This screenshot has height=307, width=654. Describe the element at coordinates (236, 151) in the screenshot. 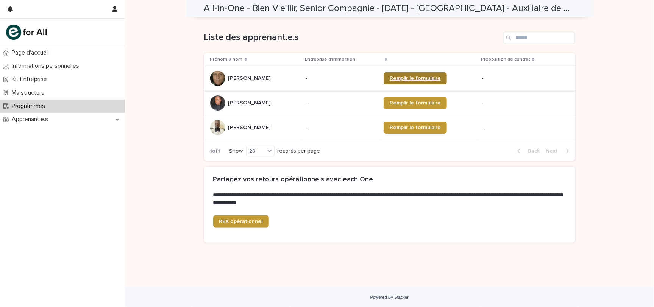

I see `p: Show` at that location.